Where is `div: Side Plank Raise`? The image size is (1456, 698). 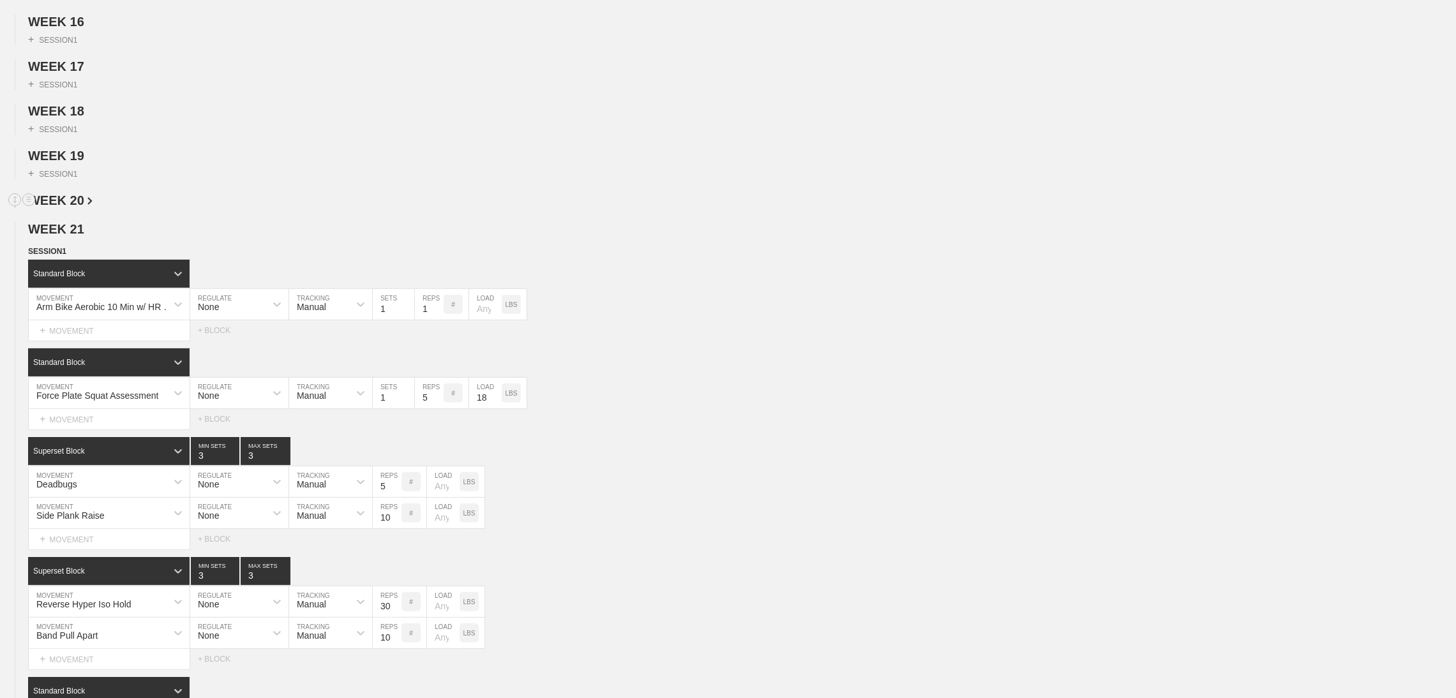
div: Side Plank Raise is located at coordinates (70, 516).